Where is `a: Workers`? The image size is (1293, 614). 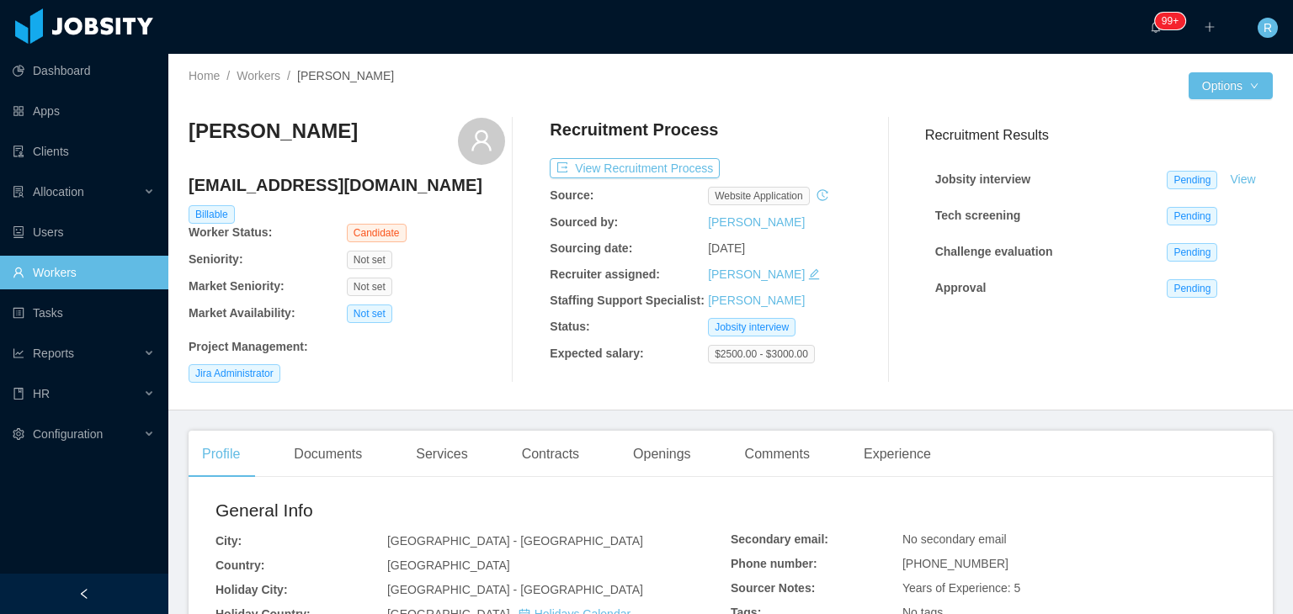 a: Workers is located at coordinates (258, 76).